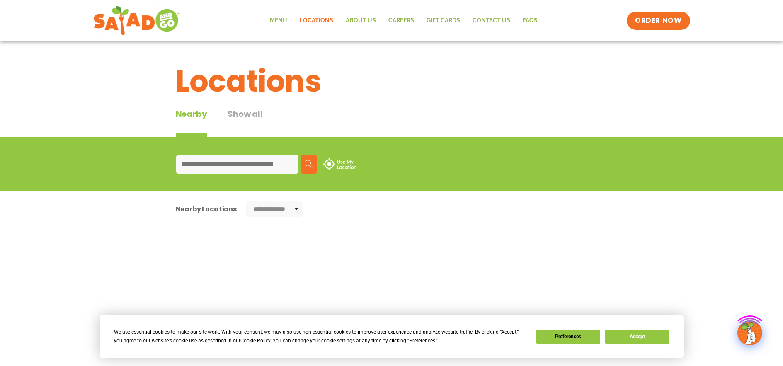 This screenshot has height=366, width=783. I want to click on a: FAQs, so click(530, 21).